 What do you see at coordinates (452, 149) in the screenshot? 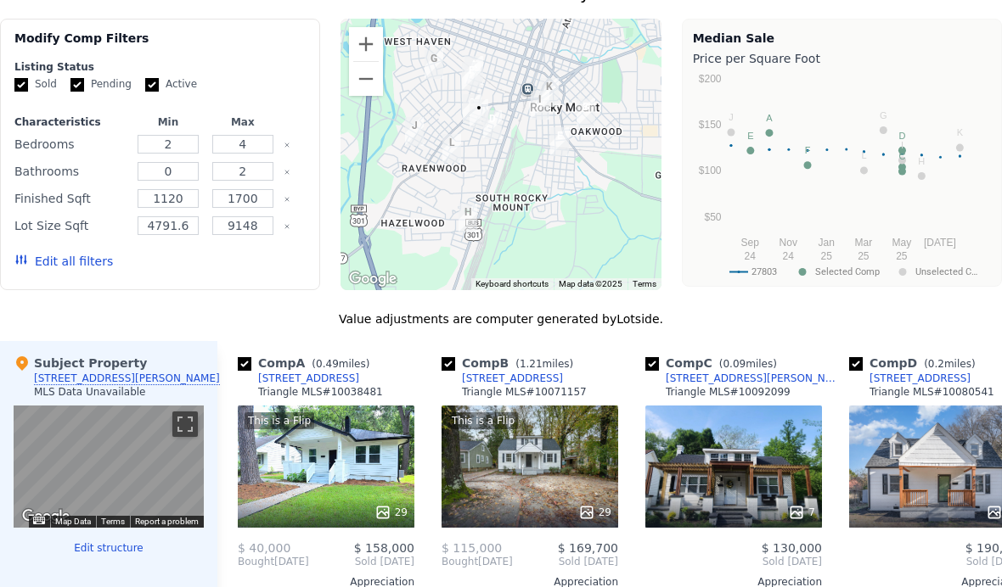
I see `div: 505 Arrington Ave` at bounding box center [452, 149].